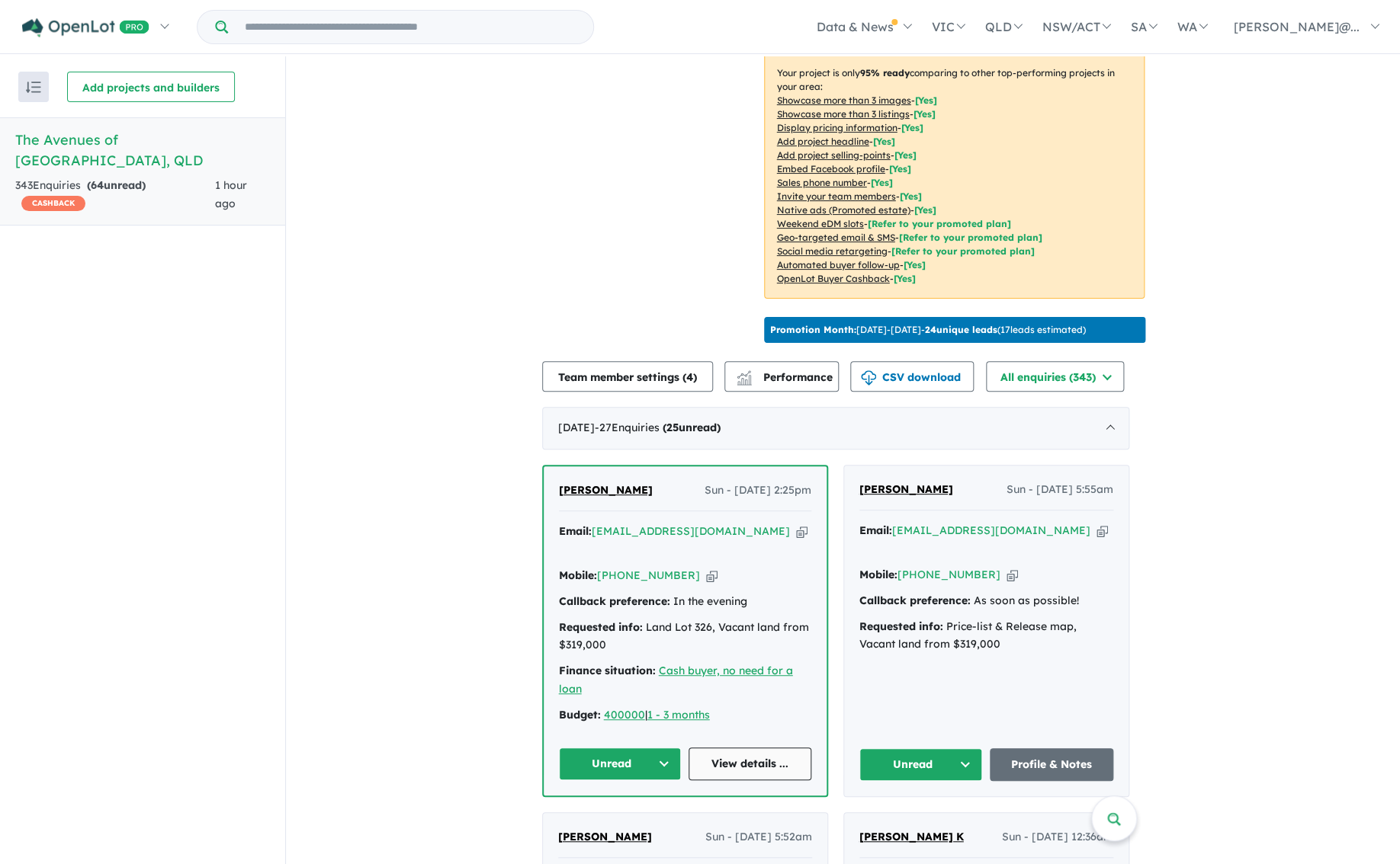  What do you see at coordinates (675, 680) in the screenshot?
I see `a: Cash buyer, no need for a loan` at bounding box center [675, 680].